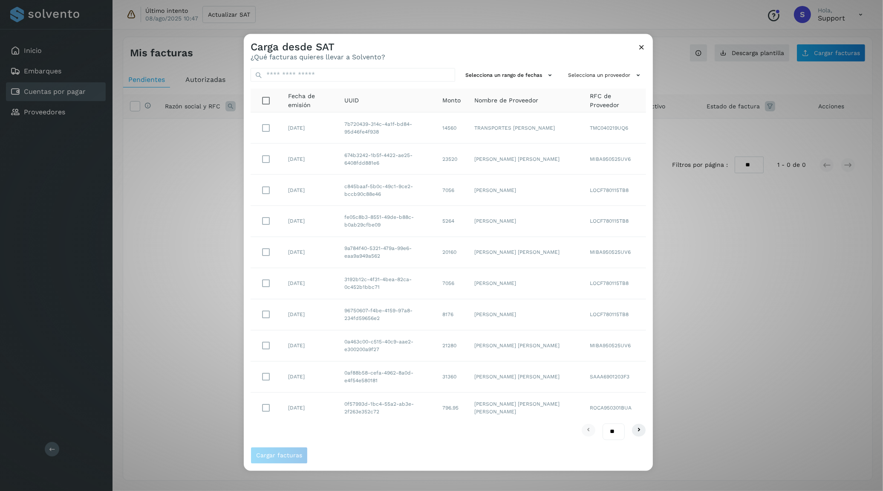 The width and height of the screenshot is (883, 491). Describe the element at coordinates (451, 159) in the screenshot. I see `td: 23520` at that location.